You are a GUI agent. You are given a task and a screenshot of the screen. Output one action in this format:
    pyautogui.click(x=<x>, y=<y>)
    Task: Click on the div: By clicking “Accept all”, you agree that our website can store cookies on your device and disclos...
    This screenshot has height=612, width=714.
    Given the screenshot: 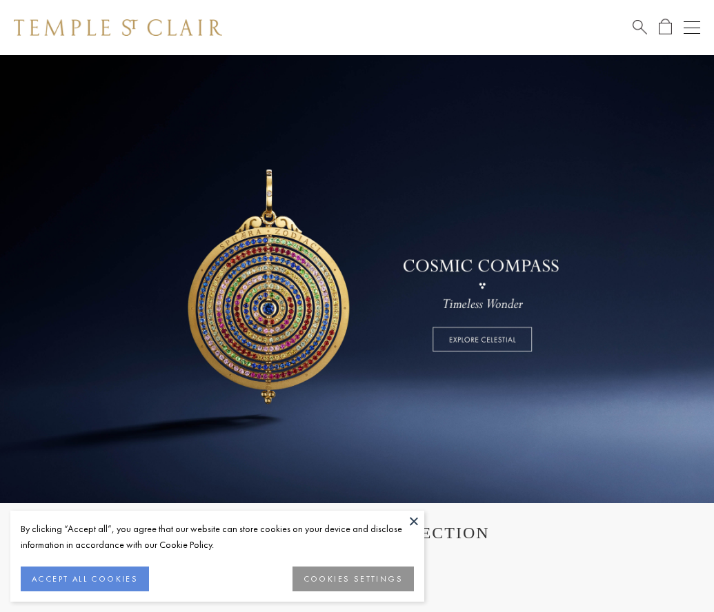 What is the action you would take?
    pyautogui.click(x=217, y=537)
    